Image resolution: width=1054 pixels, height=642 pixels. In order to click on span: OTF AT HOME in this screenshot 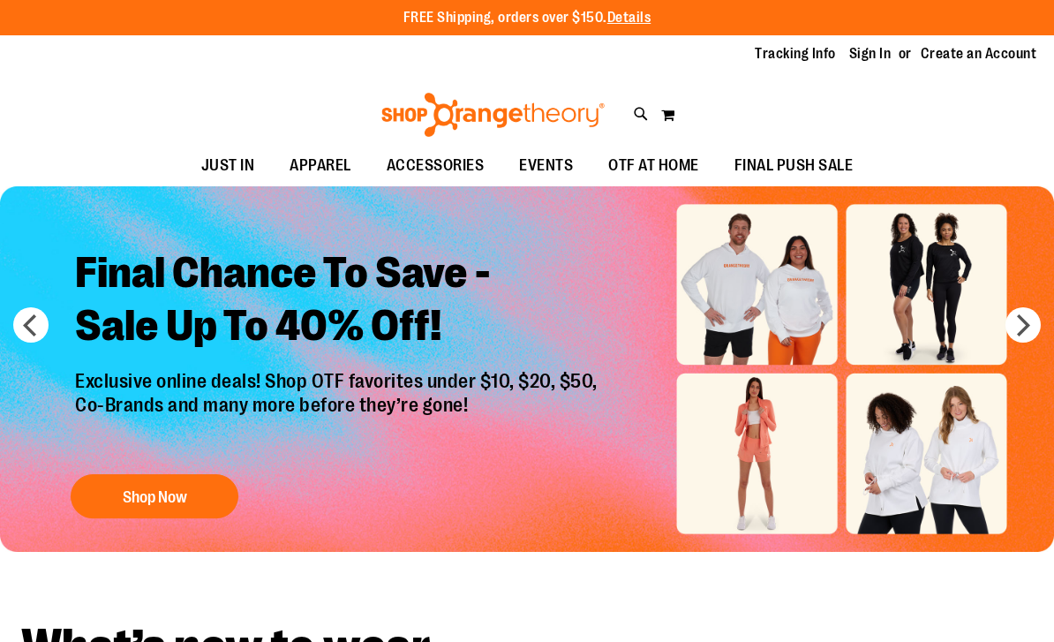, I will do `click(653, 165)`.